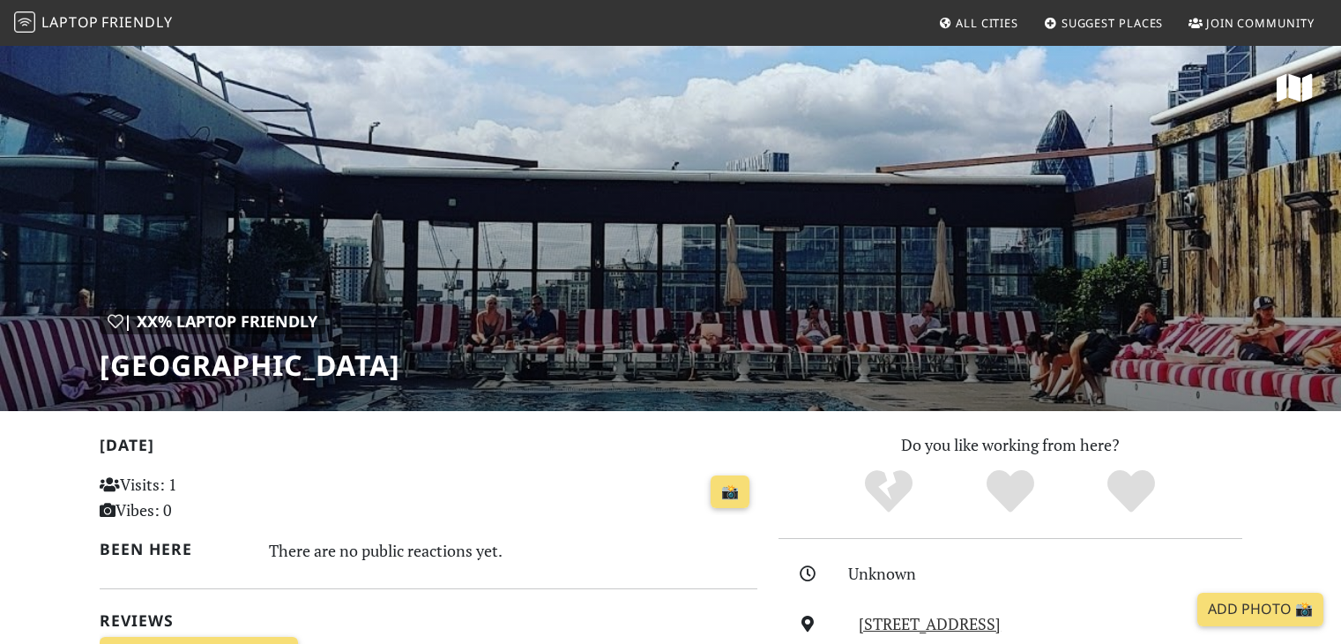 The height and width of the screenshot is (644, 1341). What do you see at coordinates (137, 22) in the screenshot?
I see `span: Friendly` at bounding box center [137, 22].